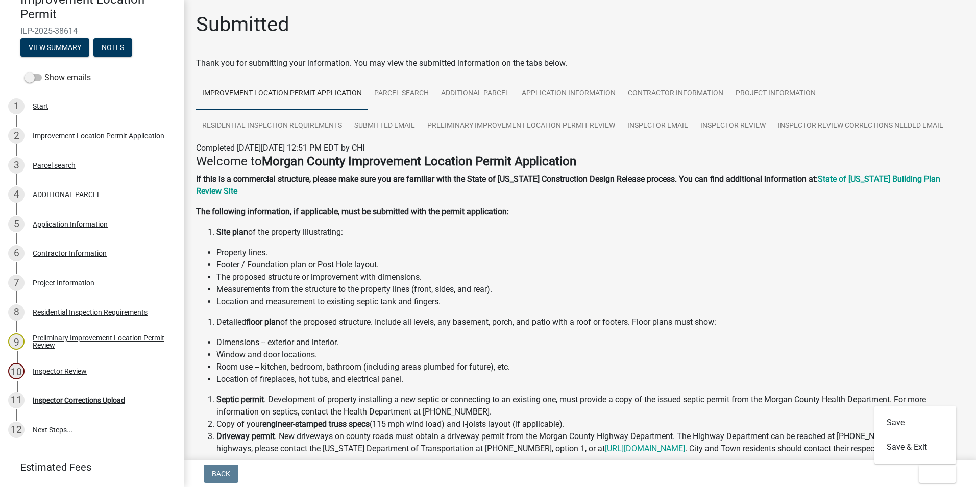 The height and width of the screenshot is (487, 976). I want to click on div: Inspector Review, so click(60, 371).